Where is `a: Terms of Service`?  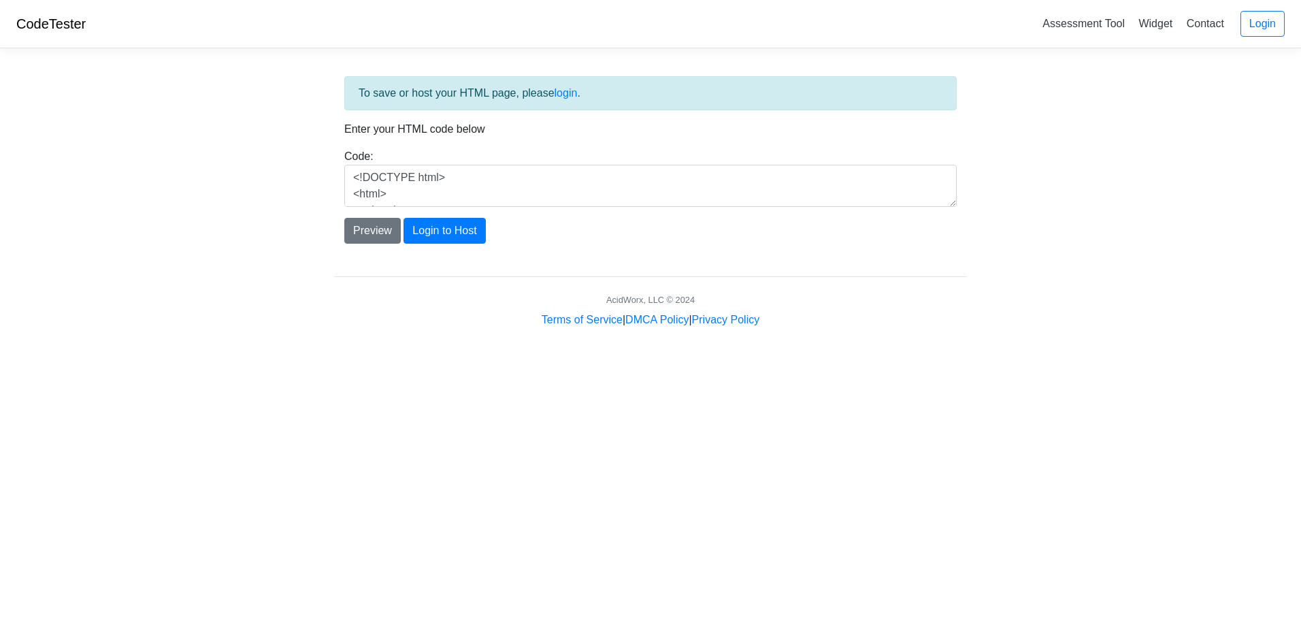 a: Terms of Service is located at coordinates (582, 319).